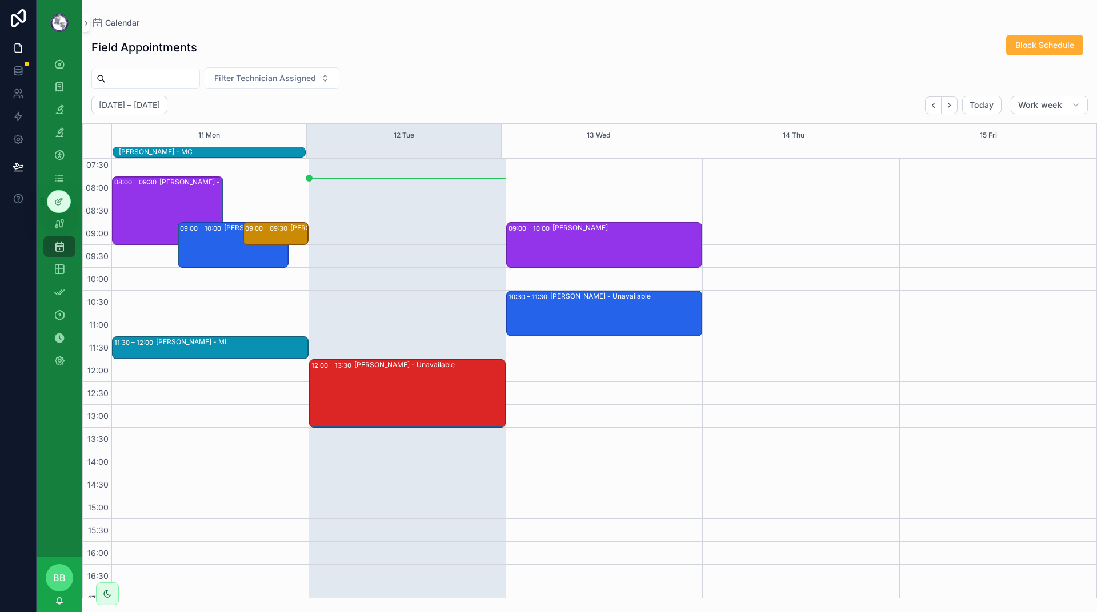 The width and height of the screenshot is (1097, 612). Describe the element at coordinates (97, 187) in the screenshot. I see `span: 08:00` at that location.